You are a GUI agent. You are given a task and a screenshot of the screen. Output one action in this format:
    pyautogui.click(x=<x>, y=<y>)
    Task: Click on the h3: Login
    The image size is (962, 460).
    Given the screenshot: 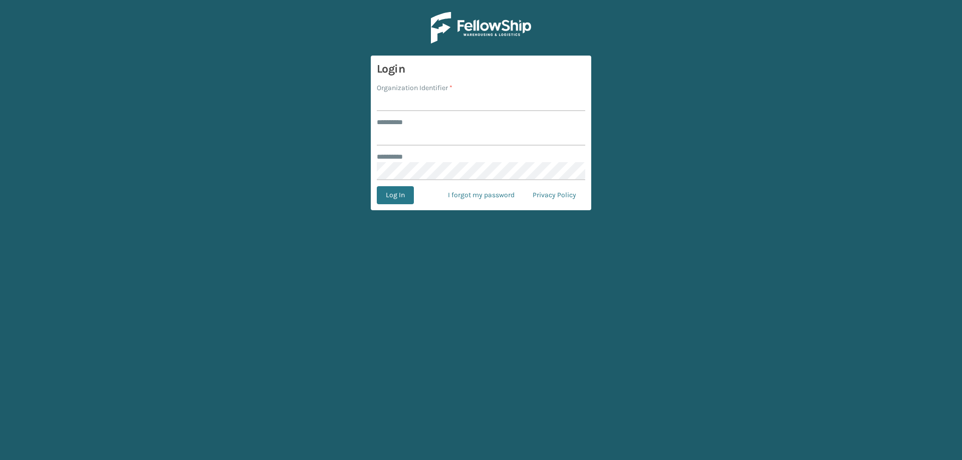 What is the action you would take?
    pyautogui.click(x=481, y=69)
    